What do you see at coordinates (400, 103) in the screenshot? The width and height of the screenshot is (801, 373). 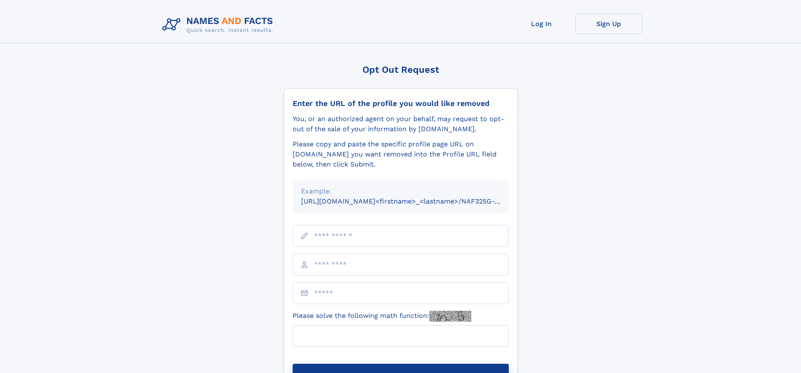 I see `div: Enter the URL of the profile you would like removed` at bounding box center [400, 103].